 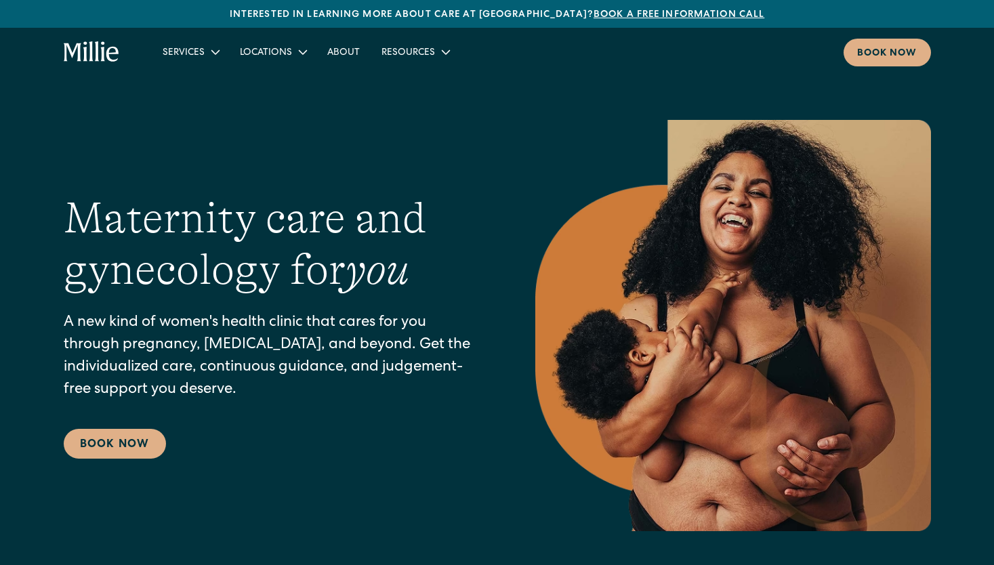 I want to click on a: Book Now, so click(x=115, y=444).